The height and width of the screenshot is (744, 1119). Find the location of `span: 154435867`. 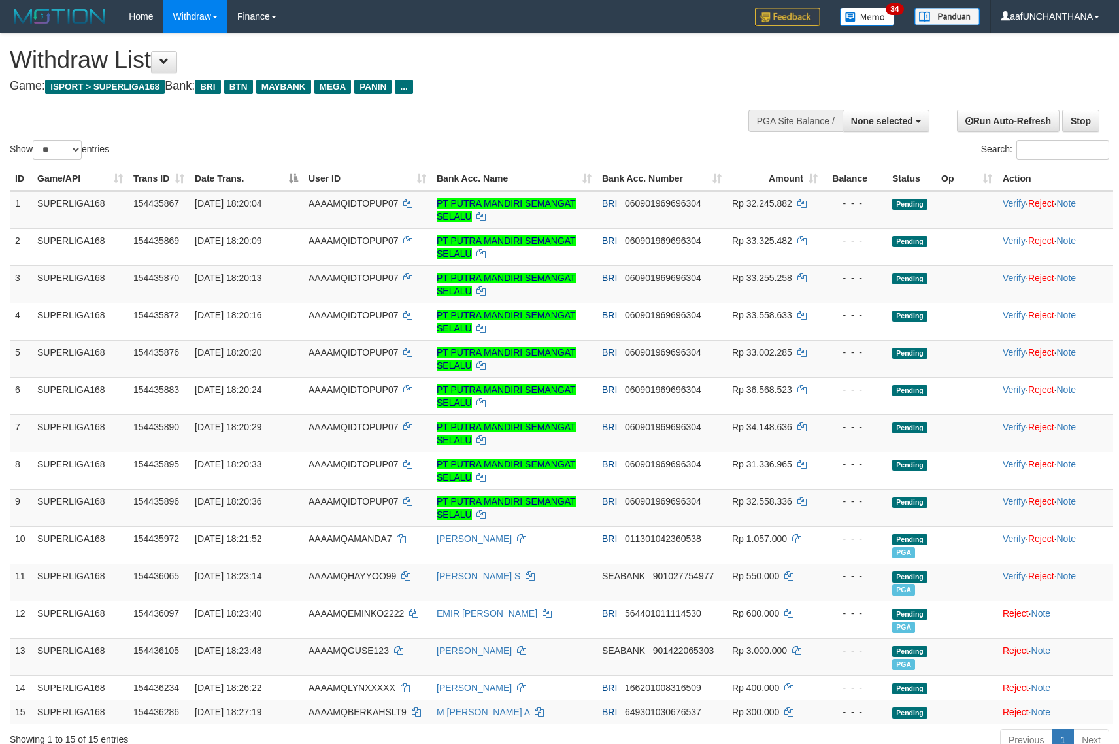

span: 154435867 is located at coordinates (156, 203).